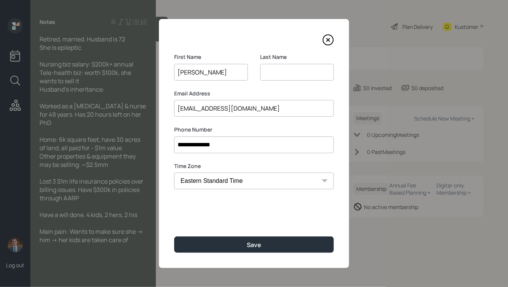 This screenshot has height=287, width=508. Describe the element at coordinates (254, 245) in the screenshot. I see `div: Save` at that location.